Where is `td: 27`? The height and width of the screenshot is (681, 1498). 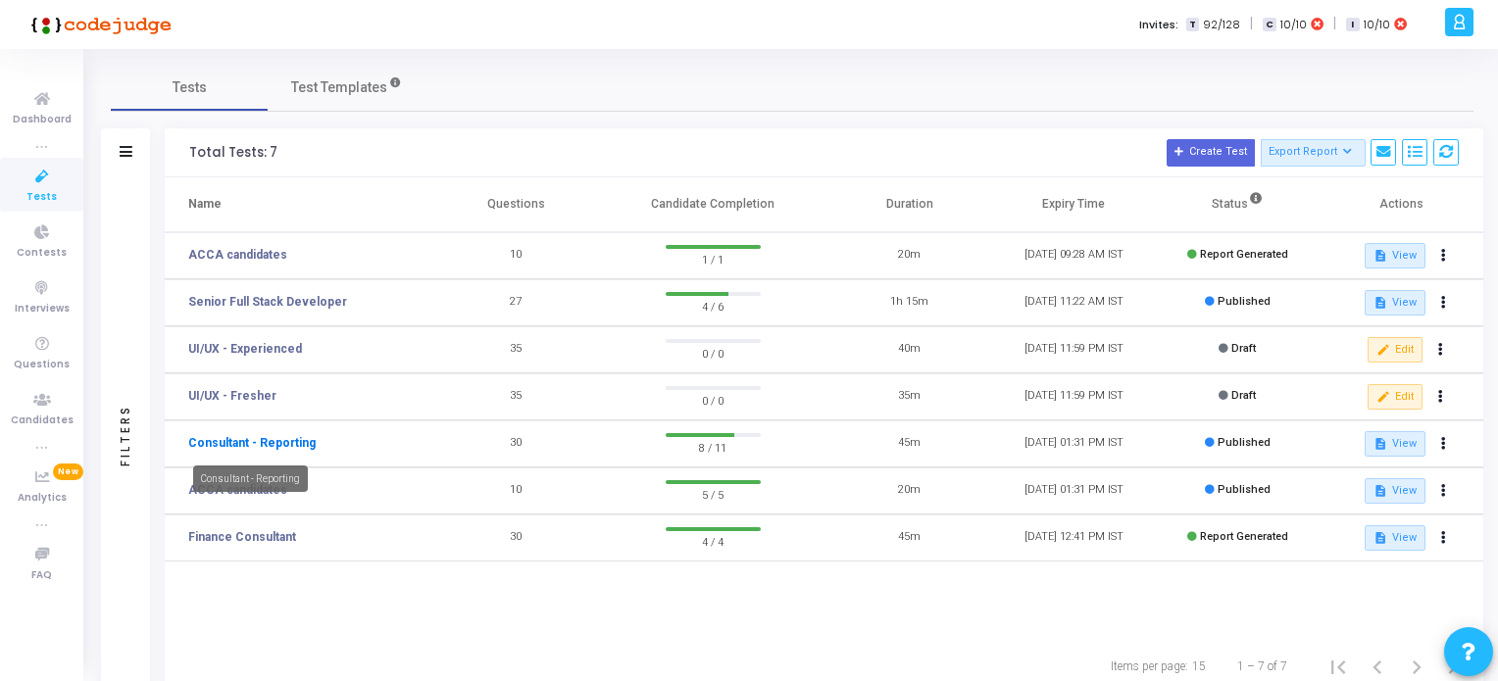
td: 27 is located at coordinates (516, 303).